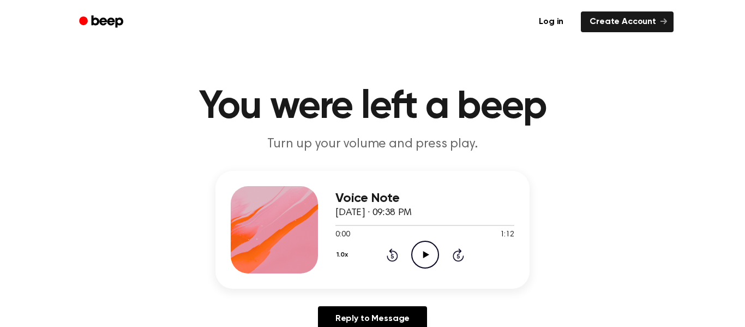 This screenshot has width=745, height=327. Describe the element at coordinates (344, 255) in the screenshot. I see `button: 1.0x` at that location.